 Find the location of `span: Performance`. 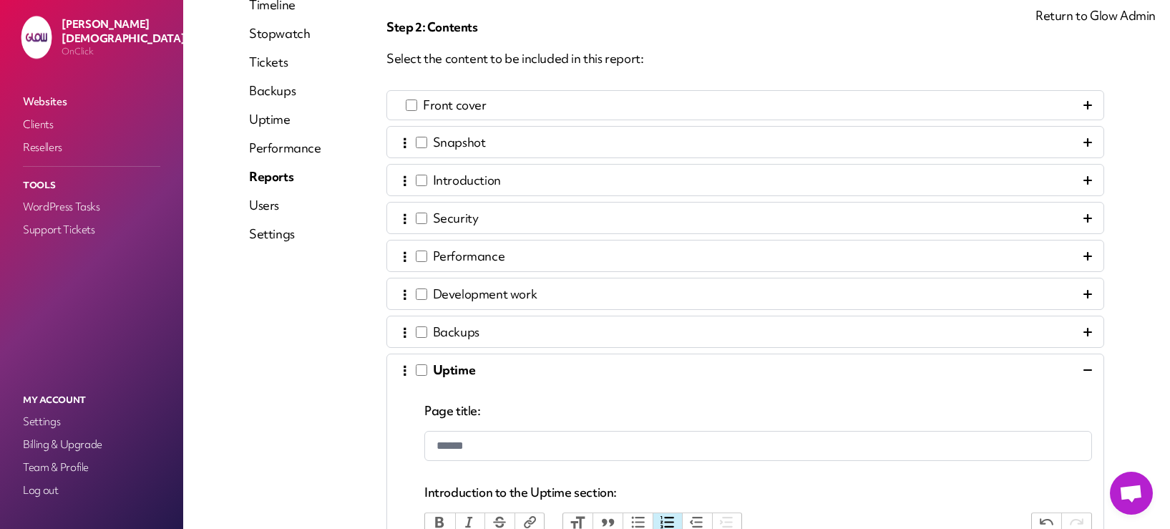

span: Performance is located at coordinates (469, 256).